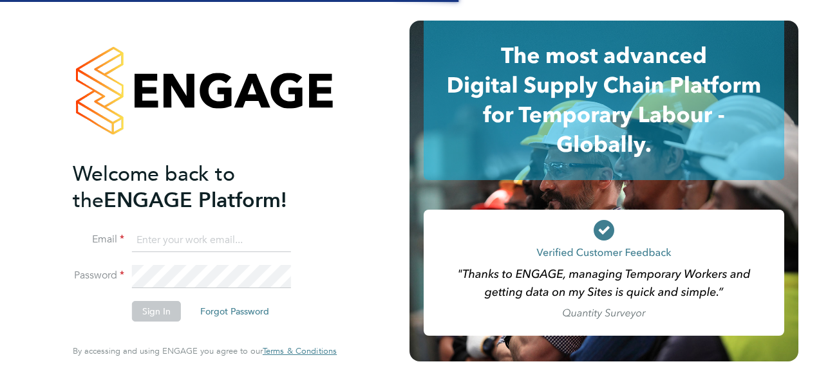  Describe the element at coordinates (299, 351) in the screenshot. I see `span: Terms & Conditions` at that location.